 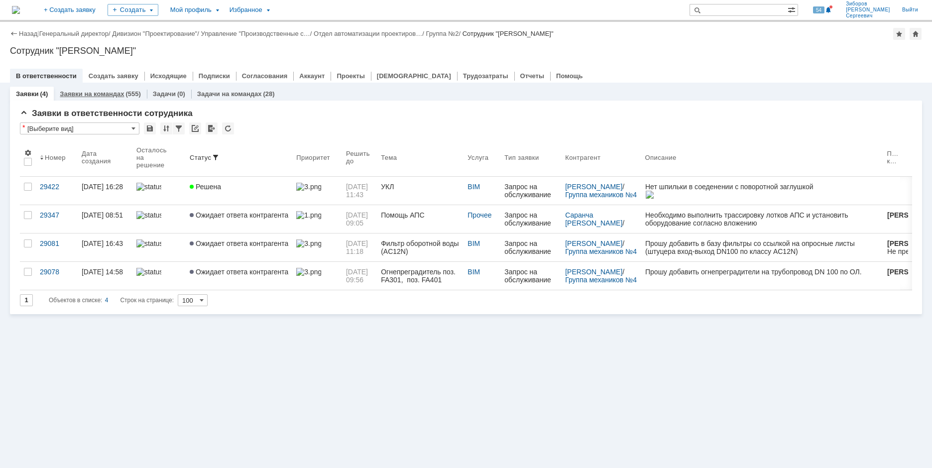 I want to click on a: 29078, so click(x=57, y=276).